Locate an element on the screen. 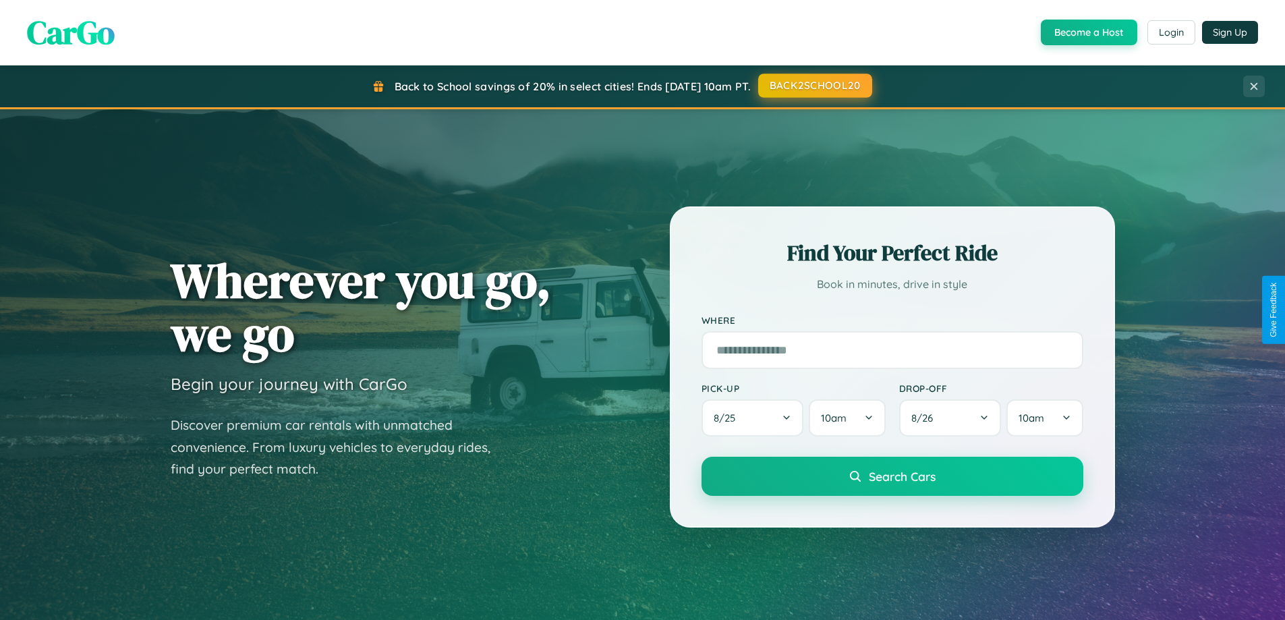 The width and height of the screenshot is (1285, 620). label: Where is located at coordinates (892, 320).